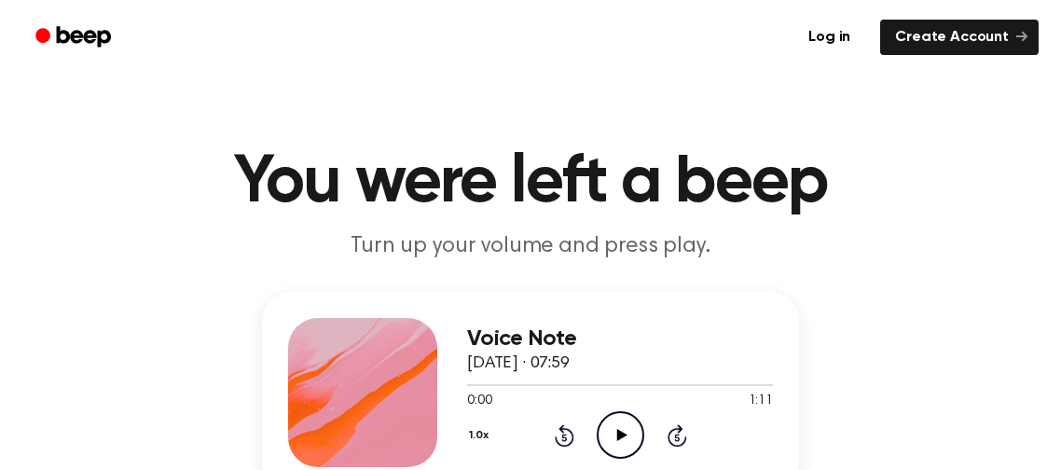 The width and height of the screenshot is (1061, 470). I want to click on span: 1:11, so click(761, 401).